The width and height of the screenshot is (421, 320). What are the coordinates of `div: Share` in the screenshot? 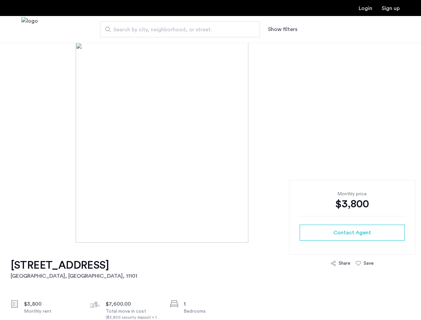 It's located at (344, 263).